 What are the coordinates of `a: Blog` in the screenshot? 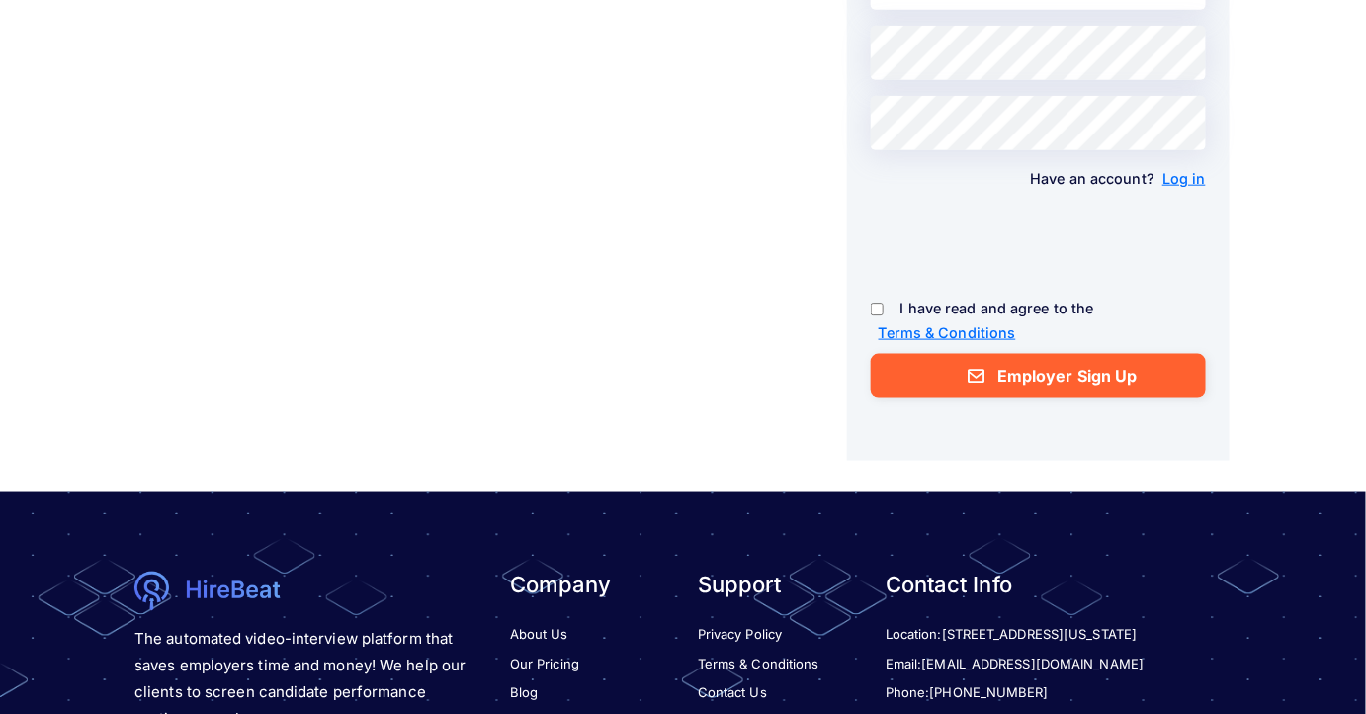 It's located at (524, 694).